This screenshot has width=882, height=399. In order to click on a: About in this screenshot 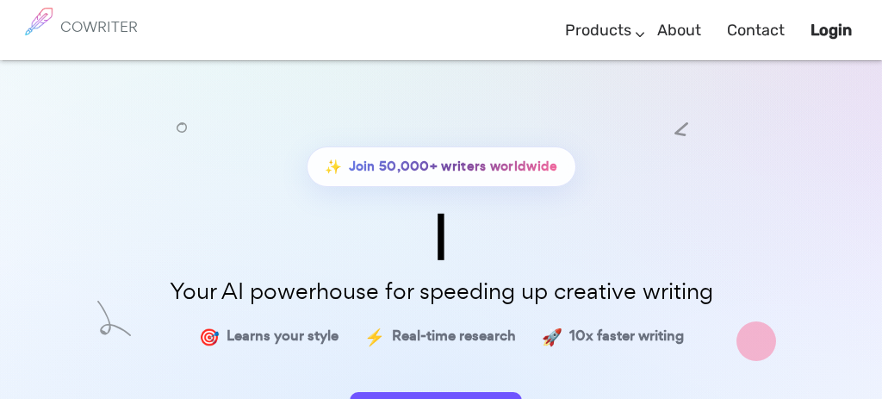, I will do `click(678, 30)`.